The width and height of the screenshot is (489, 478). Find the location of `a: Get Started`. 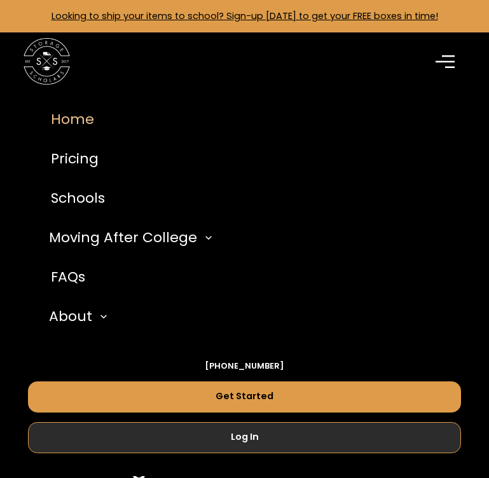

a: Get Started is located at coordinates (244, 396).